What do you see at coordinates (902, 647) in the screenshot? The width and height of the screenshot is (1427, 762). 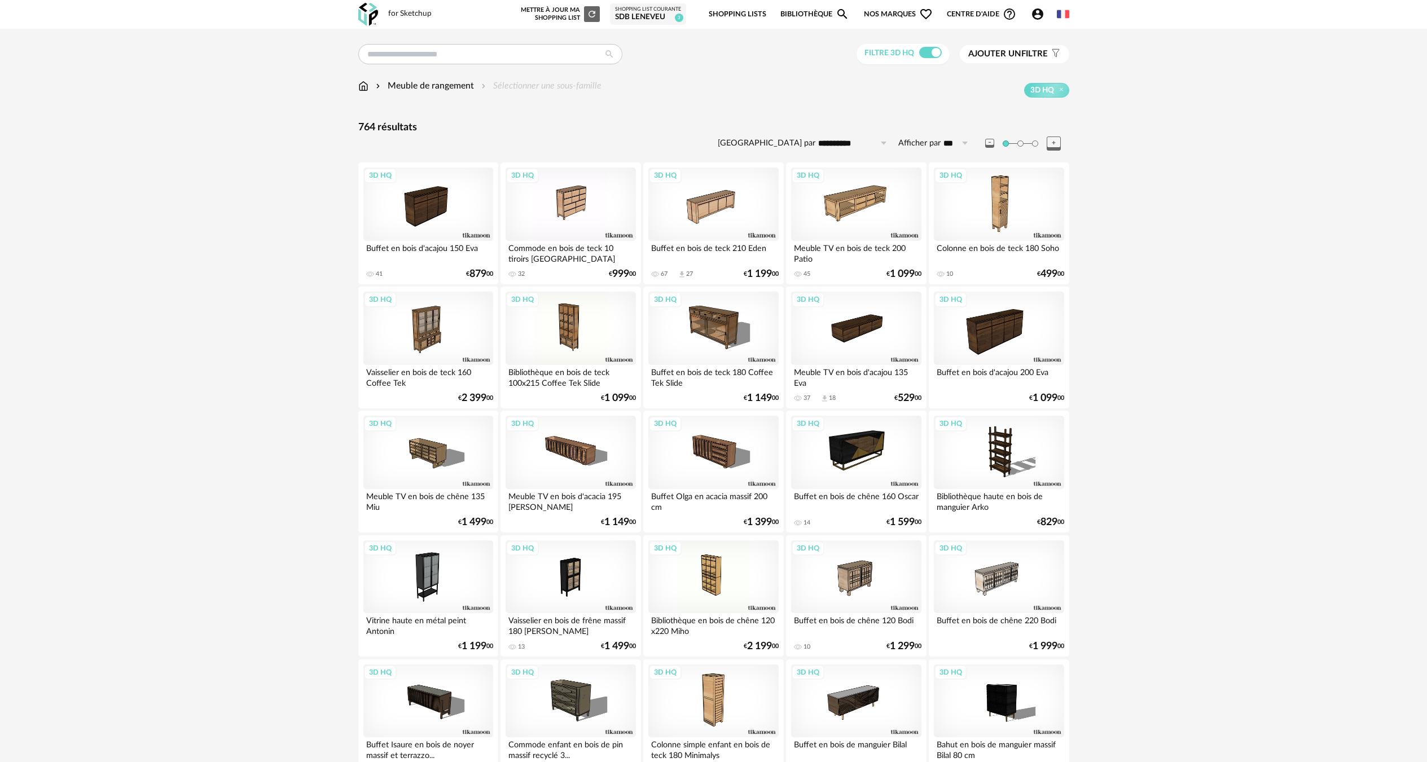 I see `span: 1 299` at bounding box center [902, 647].